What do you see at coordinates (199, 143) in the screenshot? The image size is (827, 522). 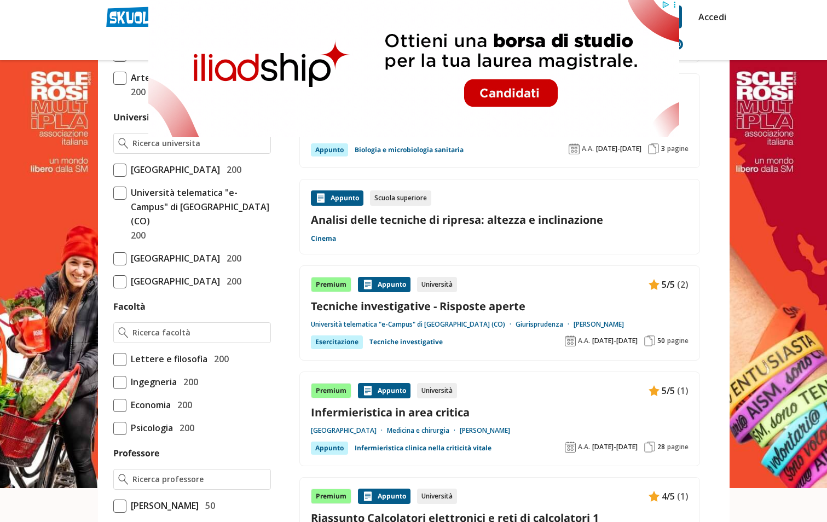 I see `input: Ricerca universita` at bounding box center [199, 143].